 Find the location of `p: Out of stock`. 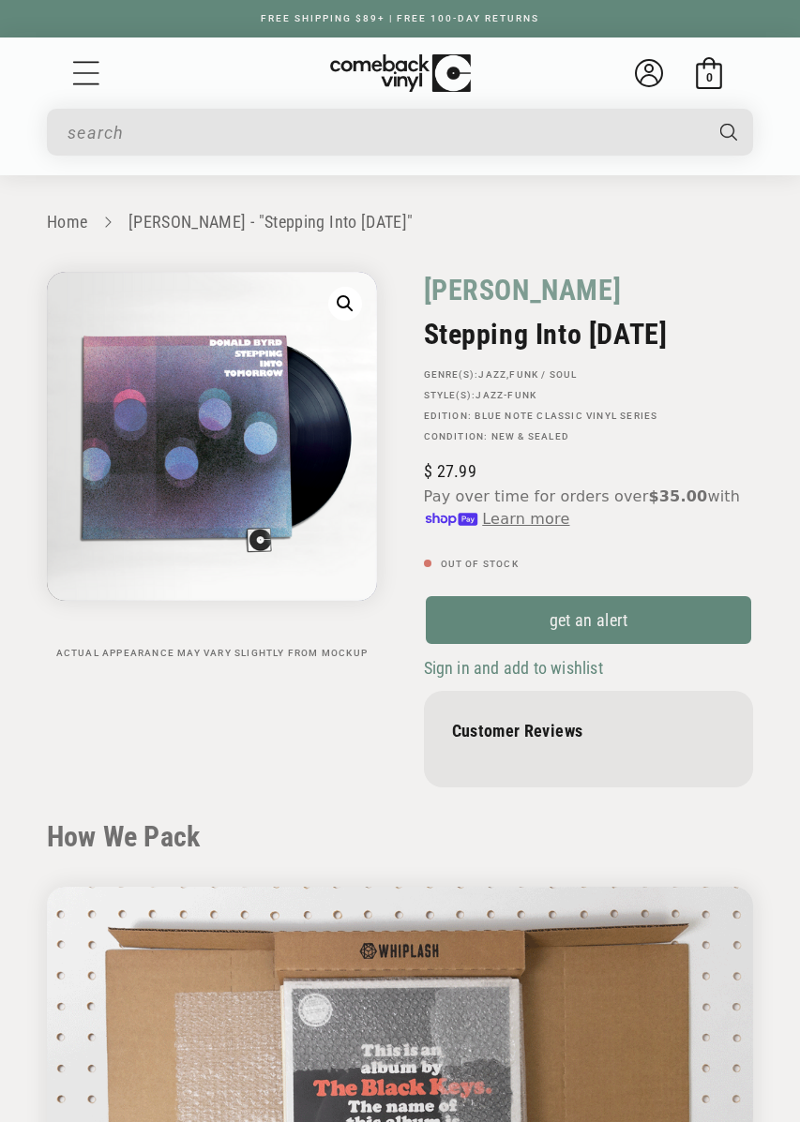

p: Out of stock is located at coordinates (589, 564).